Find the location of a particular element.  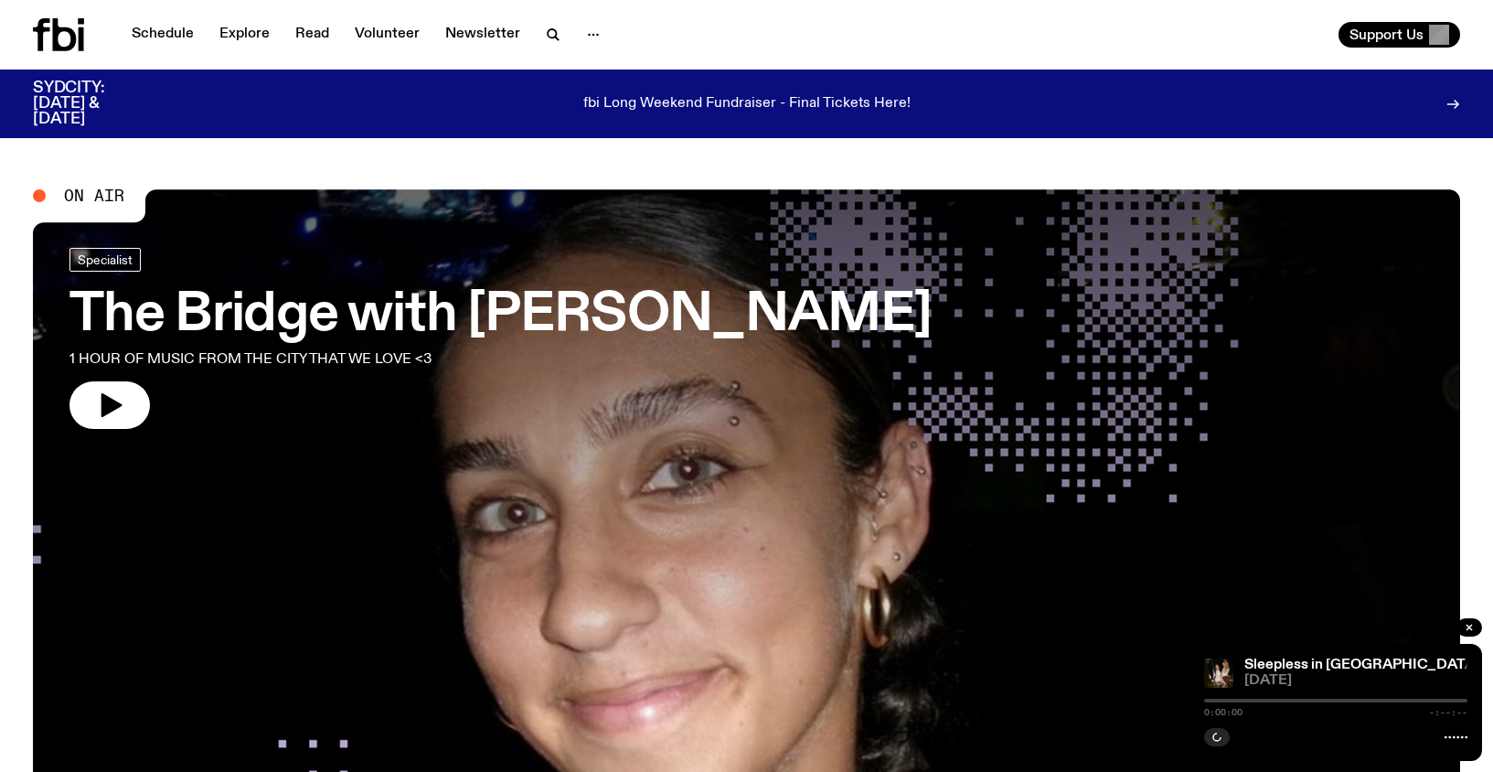

p: fbi Long Weekend Fundraiser - Final Tickets Here! is located at coordinates (747, 104).